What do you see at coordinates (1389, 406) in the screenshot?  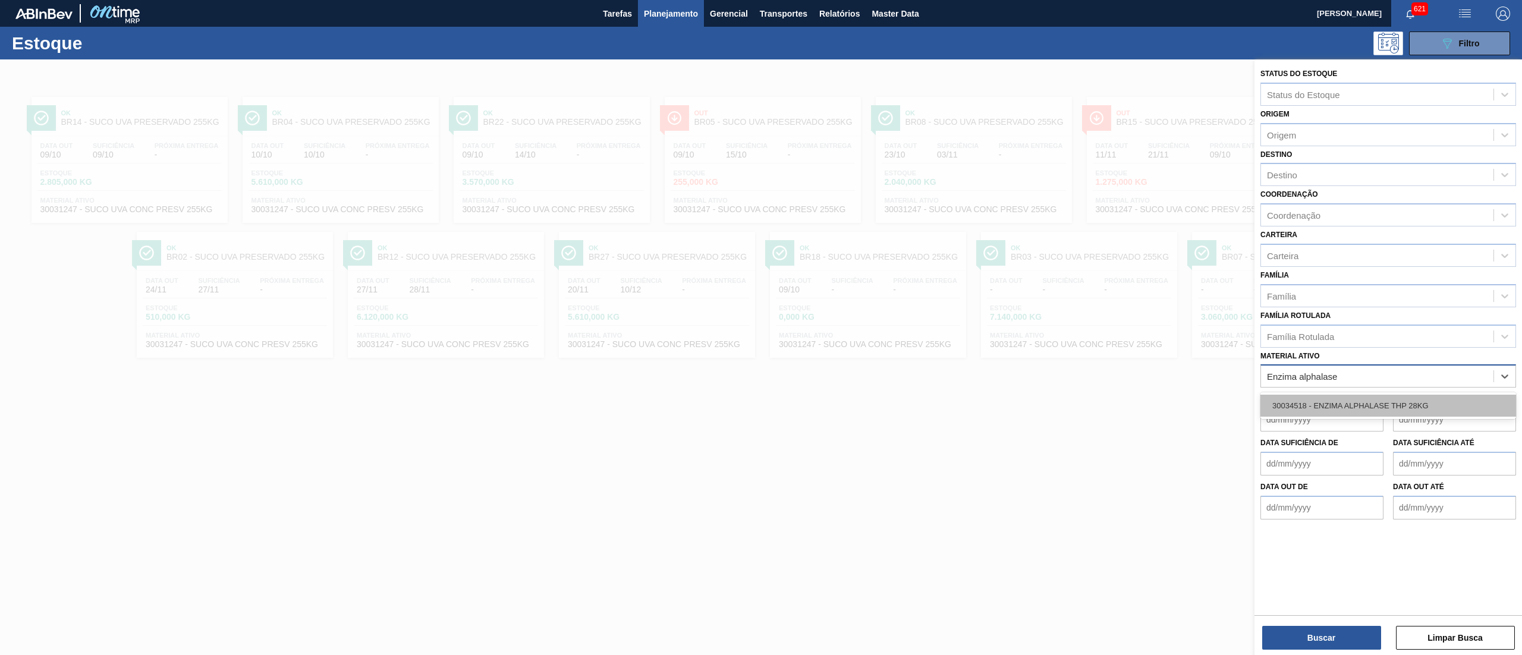 I see `div: 30034518 - ENZIMA ALPHALASE THP 28KG` at bounding box center [1389, 406].